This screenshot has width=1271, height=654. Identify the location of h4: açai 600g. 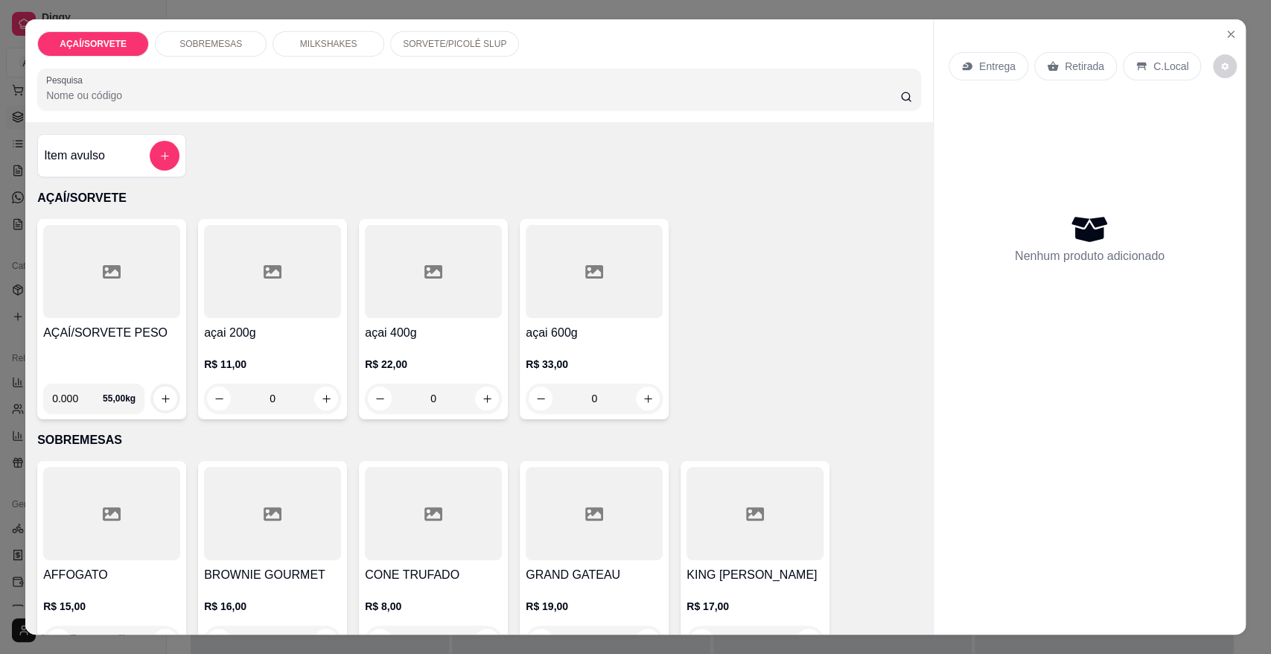
(594, 333).